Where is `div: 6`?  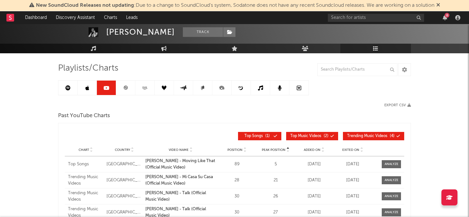
div: 6 is located at coordinates (447, 15).